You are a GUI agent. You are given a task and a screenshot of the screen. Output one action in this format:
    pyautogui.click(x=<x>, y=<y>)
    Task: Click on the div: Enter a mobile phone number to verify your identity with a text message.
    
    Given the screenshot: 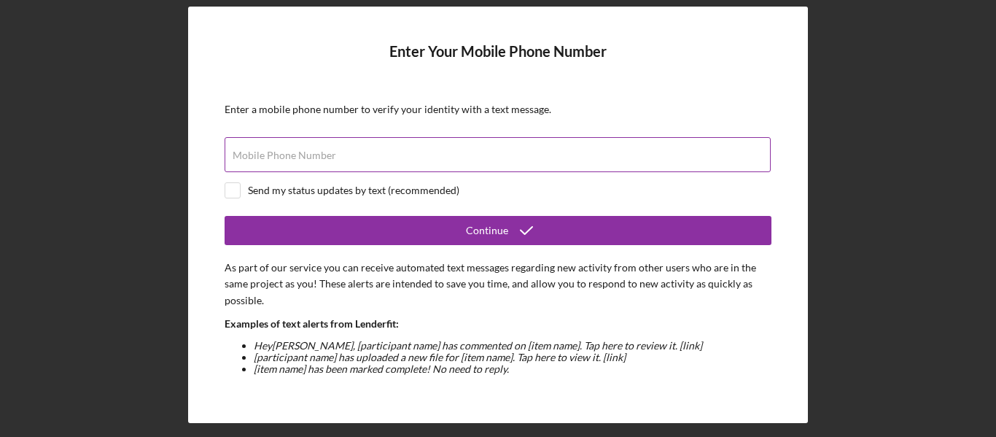 What is the action you would take?
    pyautogui.click(x=498, y=109)
    